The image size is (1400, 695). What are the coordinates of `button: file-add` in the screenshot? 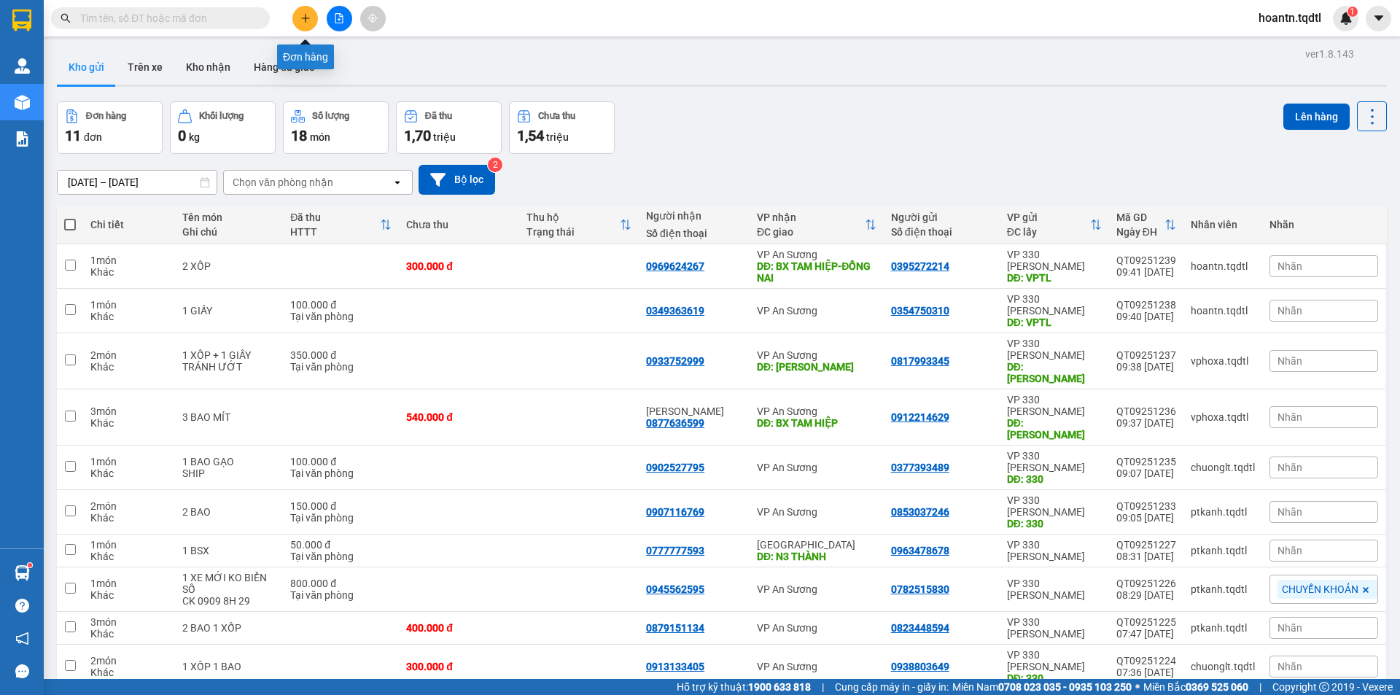 It's located at (339, 18).